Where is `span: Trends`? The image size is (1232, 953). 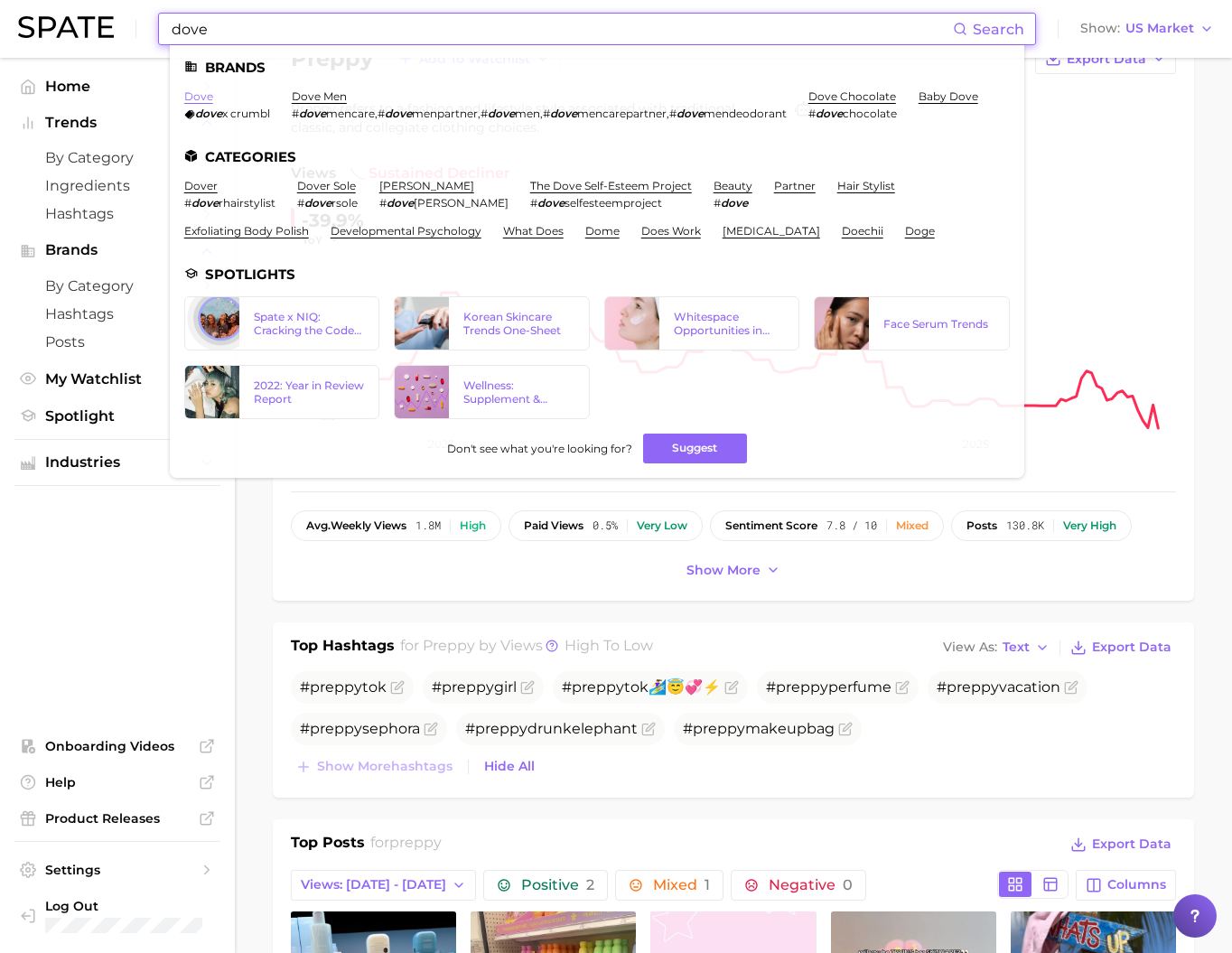
span: Trends is located at coordinates (118, 122).